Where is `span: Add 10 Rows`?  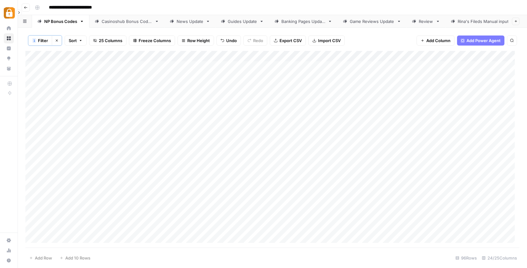
span: Add 10 Rows is located at coordinates (78, 258).